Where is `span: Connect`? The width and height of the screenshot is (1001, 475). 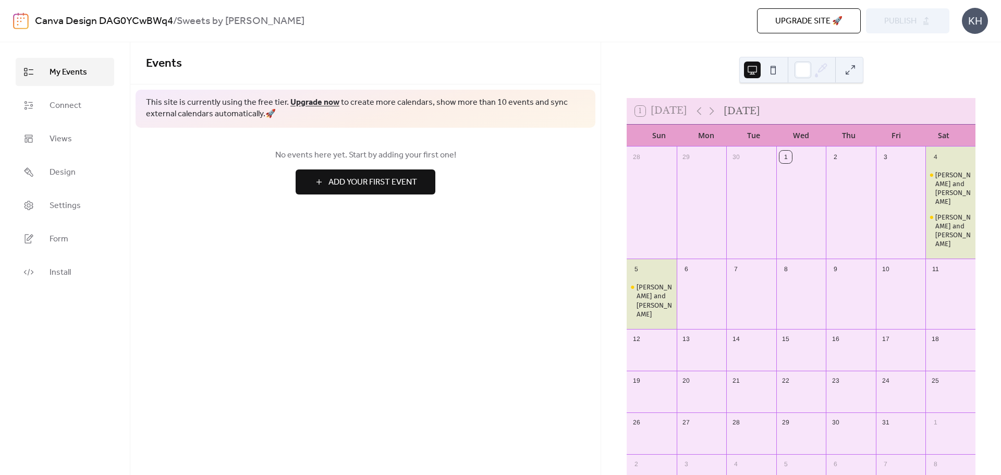
span: Connect is located at coordinates (65, 106).